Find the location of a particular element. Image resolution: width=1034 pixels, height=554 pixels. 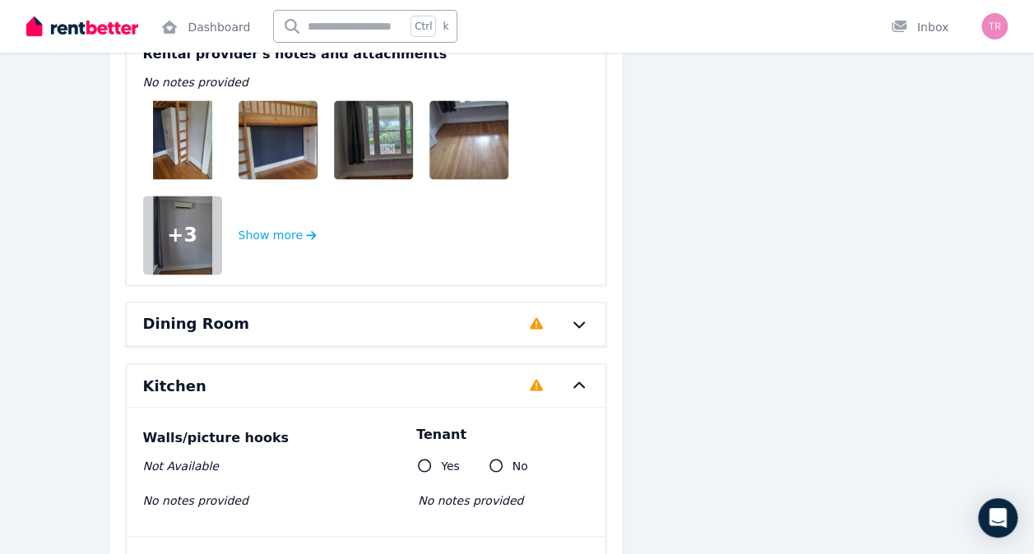

img: 1000014381.jpg is located at coordinates (482, 140).